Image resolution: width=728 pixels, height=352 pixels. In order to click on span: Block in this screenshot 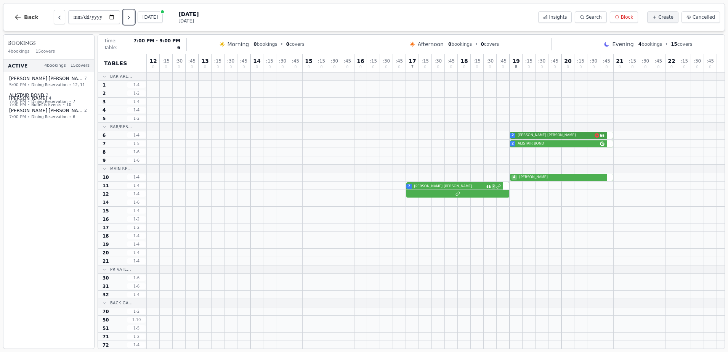, I will do `click(627, 17)`.